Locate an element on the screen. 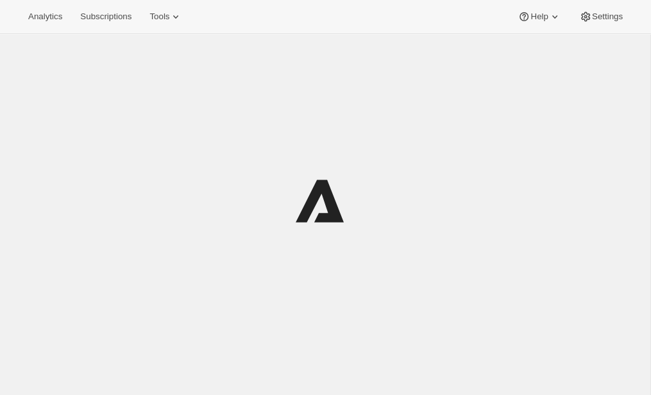 The image size is (651, 395). button: Settings is located at coordinates (601, 17).